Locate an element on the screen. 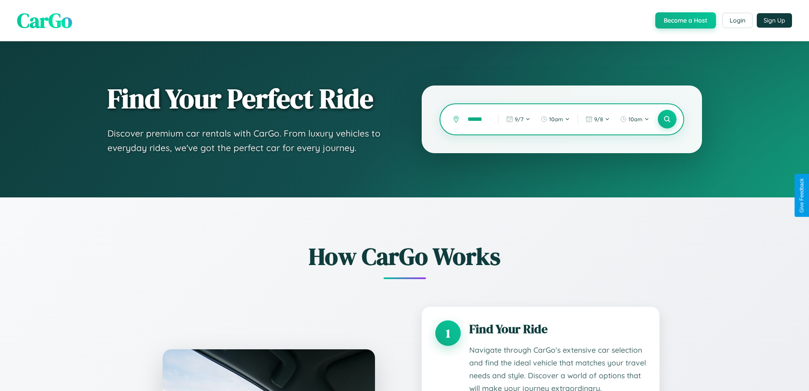  button: 9/8 is located at coordinates (598, 119).